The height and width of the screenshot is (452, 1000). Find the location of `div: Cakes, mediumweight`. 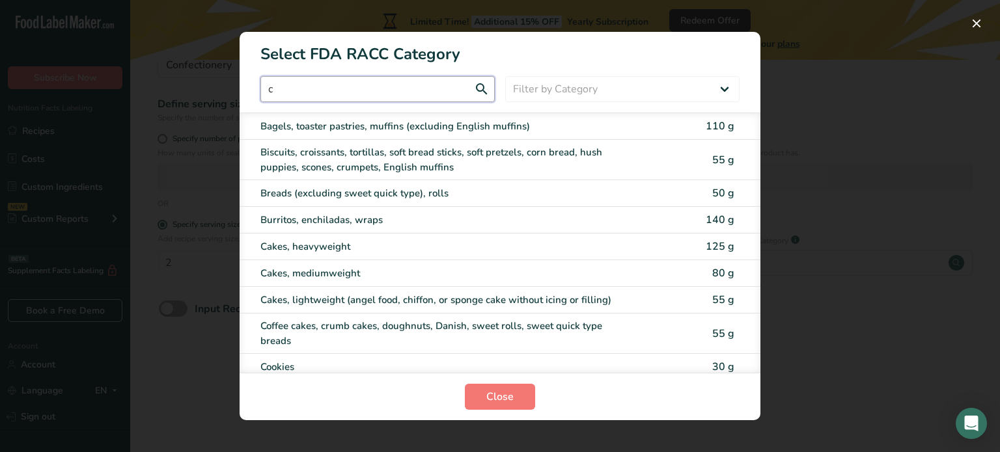

div: Cakes, mediumweight is located at coordinates (445, 273).